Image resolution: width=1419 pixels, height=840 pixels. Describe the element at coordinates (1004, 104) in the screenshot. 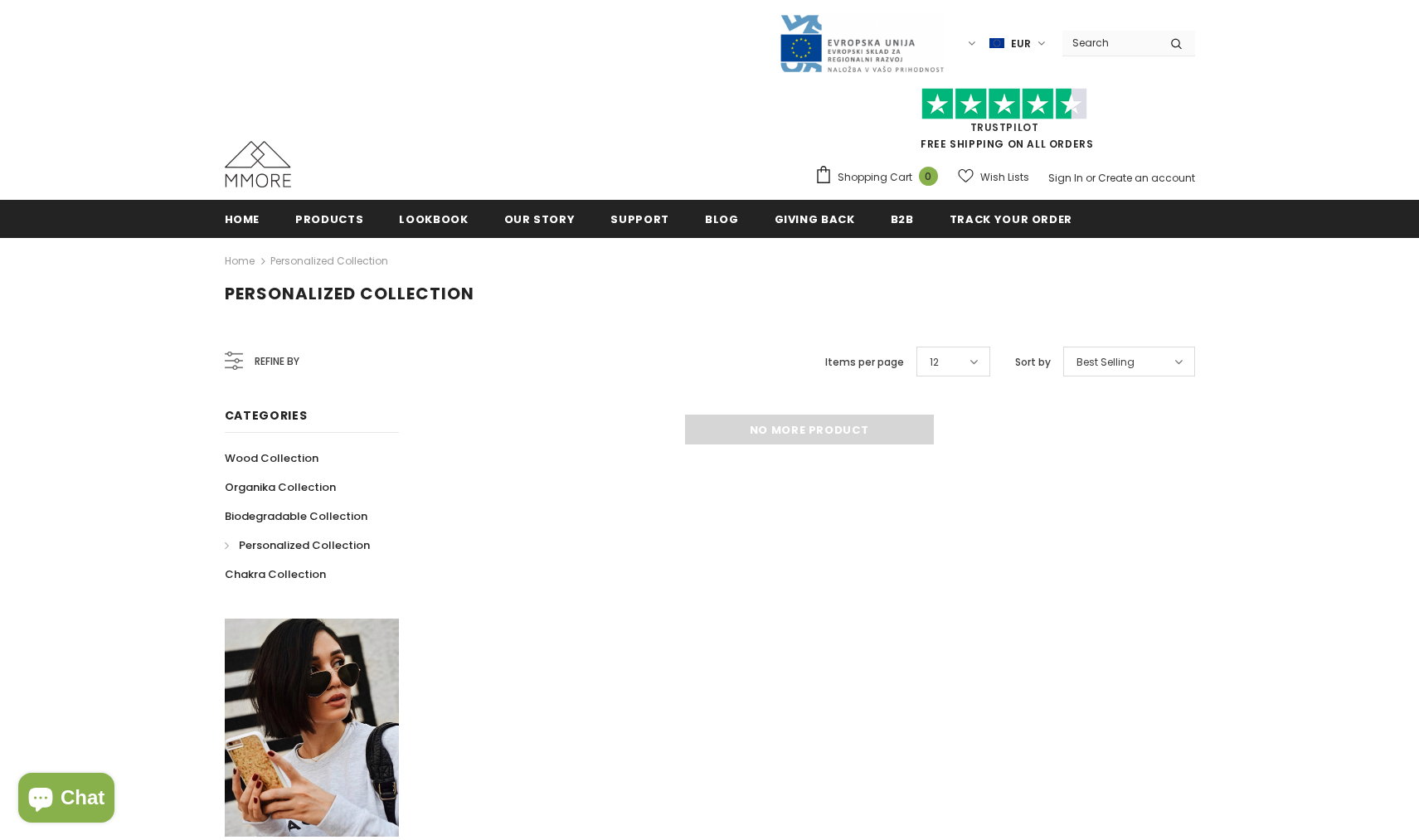

I see `img: Trust Pilot Stars` at that location.